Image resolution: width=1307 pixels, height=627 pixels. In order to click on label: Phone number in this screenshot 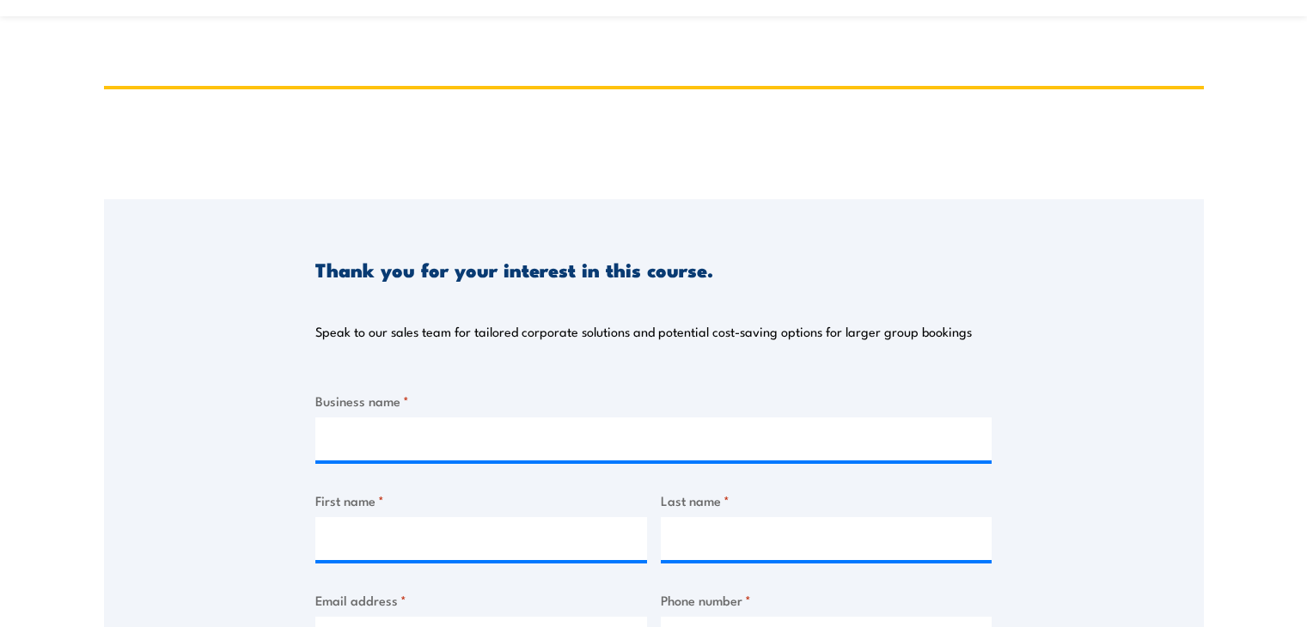, I will do `click(827, 600)`.